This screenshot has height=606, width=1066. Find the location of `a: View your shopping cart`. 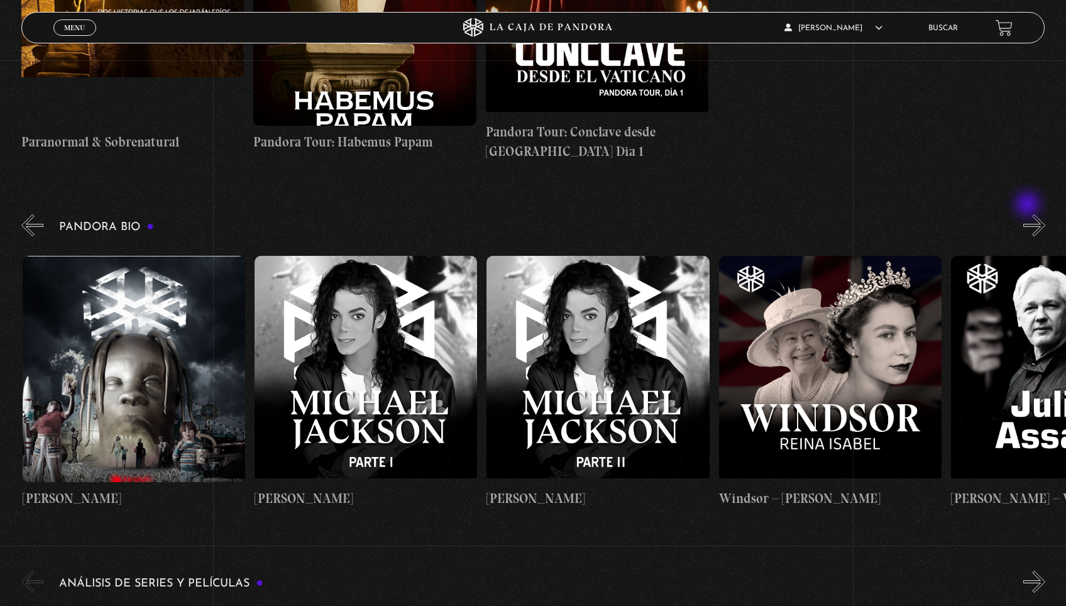

a: View your shopping cart is located at coordinates (1003, 28).